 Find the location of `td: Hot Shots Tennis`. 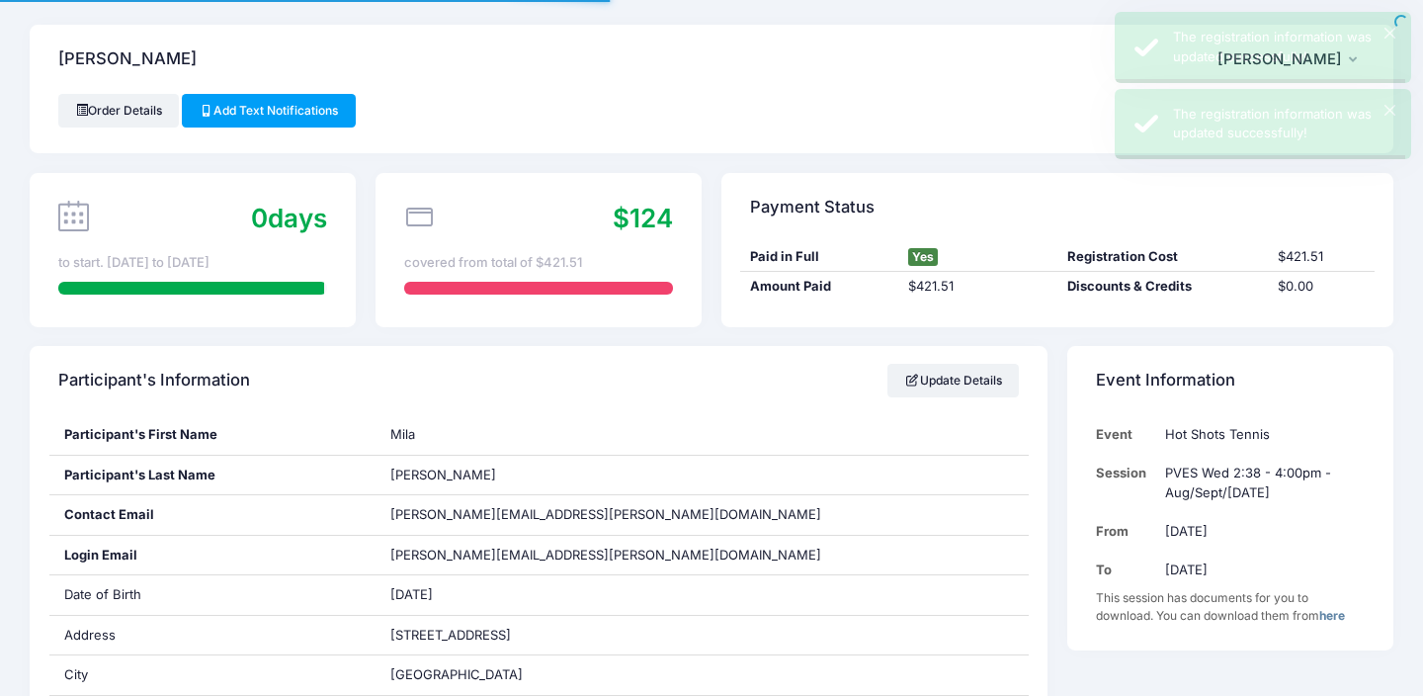

td: Hot Shots Tennis is located at coordinates (1260, 434).